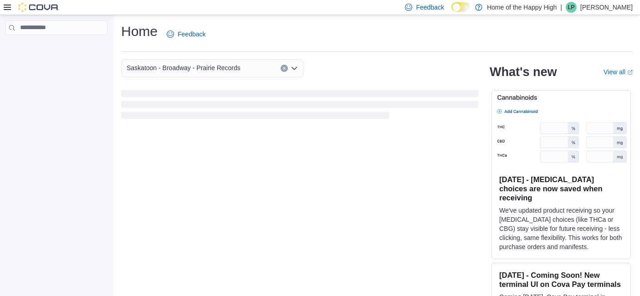 This screenshot has height=296, width=640. I want to click on div: Lulu Perry, so click(571, 7).